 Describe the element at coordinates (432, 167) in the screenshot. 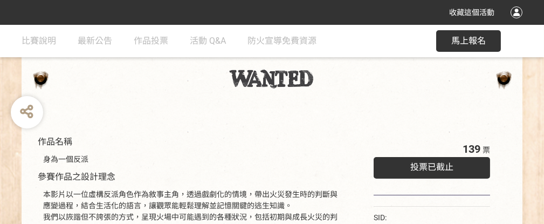

I see `span: 投票已截止` at that location.